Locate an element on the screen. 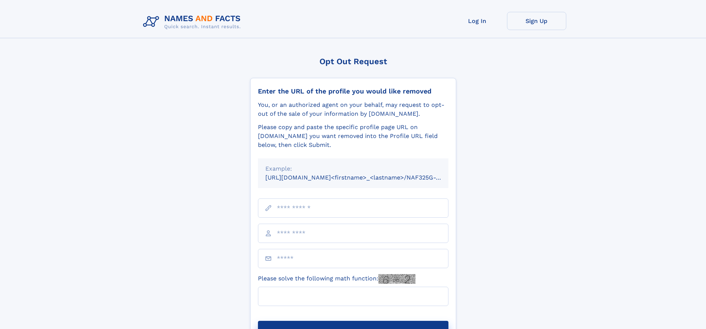 Image resolution: width=706 pixels, height=329 pixels. div: Opt Out Request is located at coordinates (353, 61).